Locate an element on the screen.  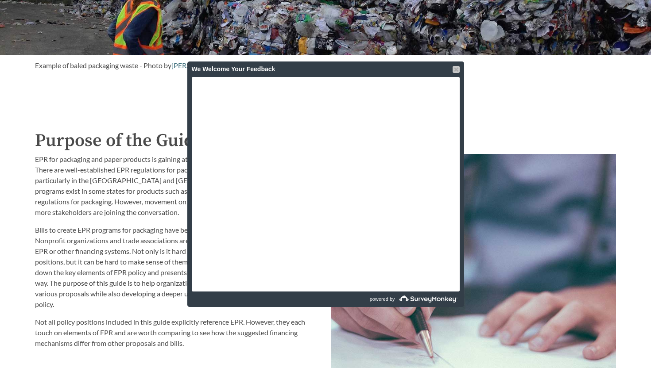
span: powered by is located at coordinates (382, 299).